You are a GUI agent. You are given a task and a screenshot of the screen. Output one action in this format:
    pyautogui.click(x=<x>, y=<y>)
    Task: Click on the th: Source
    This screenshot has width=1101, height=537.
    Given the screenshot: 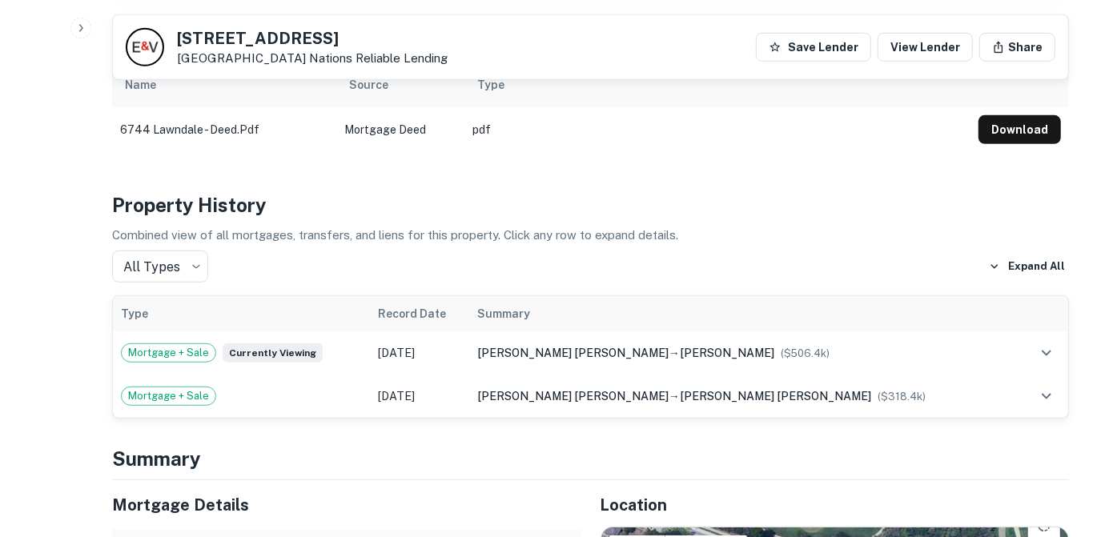 What is the action you would take?
    pyautogui.click(x=400, y=85)
    